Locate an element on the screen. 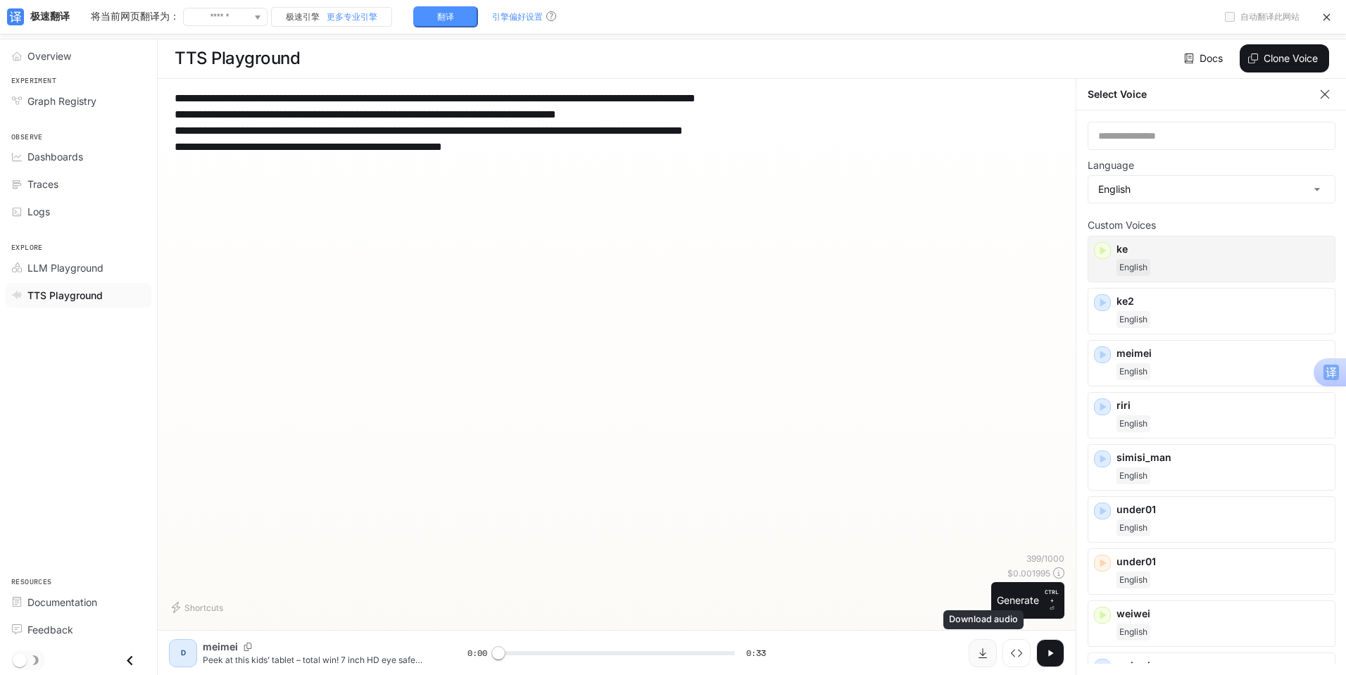 The width and height of the screenshot is (1346, 675). button: Close drawer is located at coordinates (130, 660).